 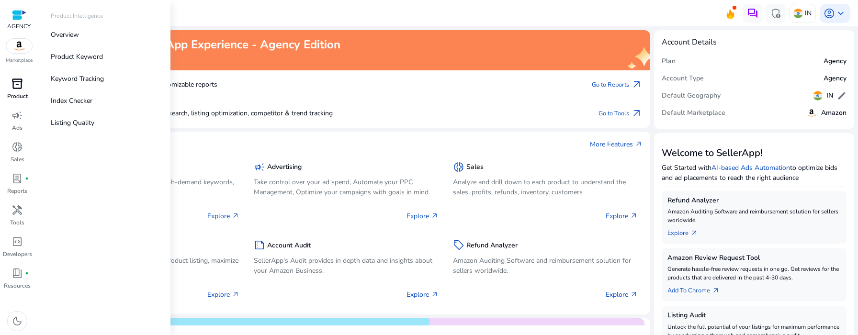 I want to click on h5: Default Geography, so click(x=691, y=96).